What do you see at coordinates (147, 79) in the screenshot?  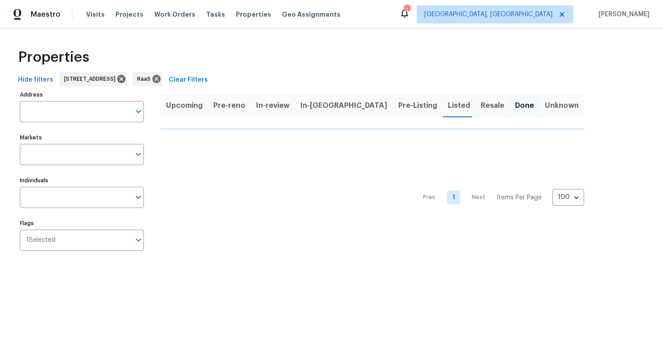 I see `div: RaaS` at bounding box center [147, 79].